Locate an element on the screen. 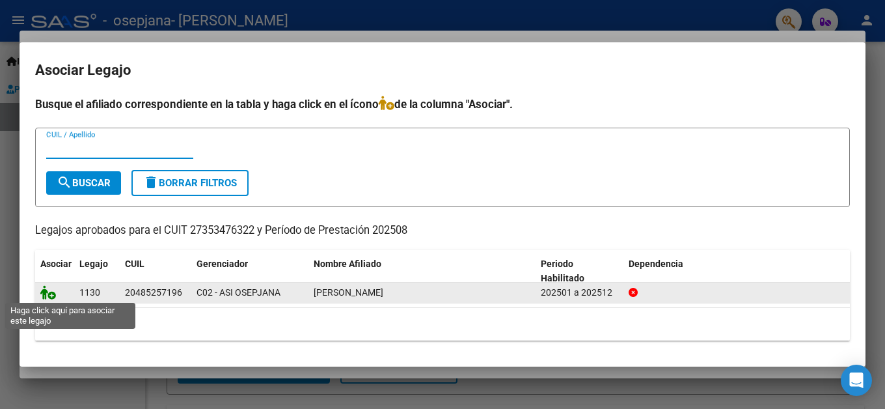 The image size is (885, 409). span: Nombre Afiliado is located at coordinates (348, 264).